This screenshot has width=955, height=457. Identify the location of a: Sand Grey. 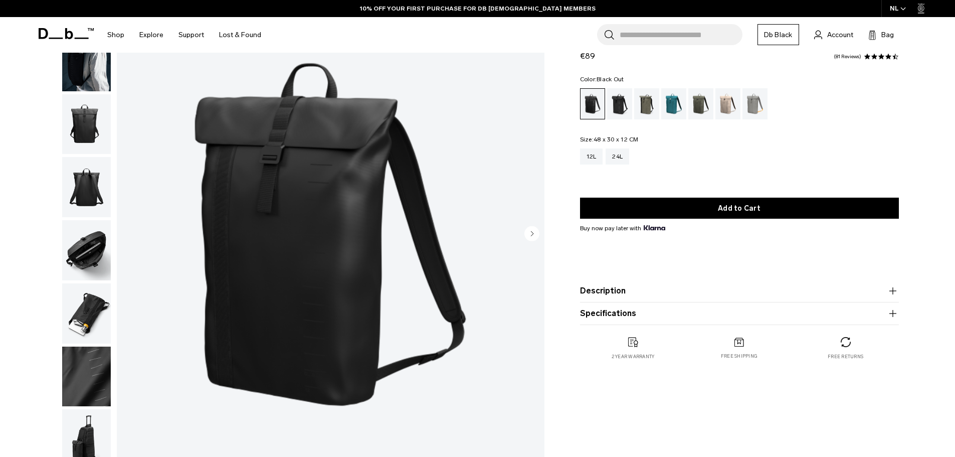
(755, 104).